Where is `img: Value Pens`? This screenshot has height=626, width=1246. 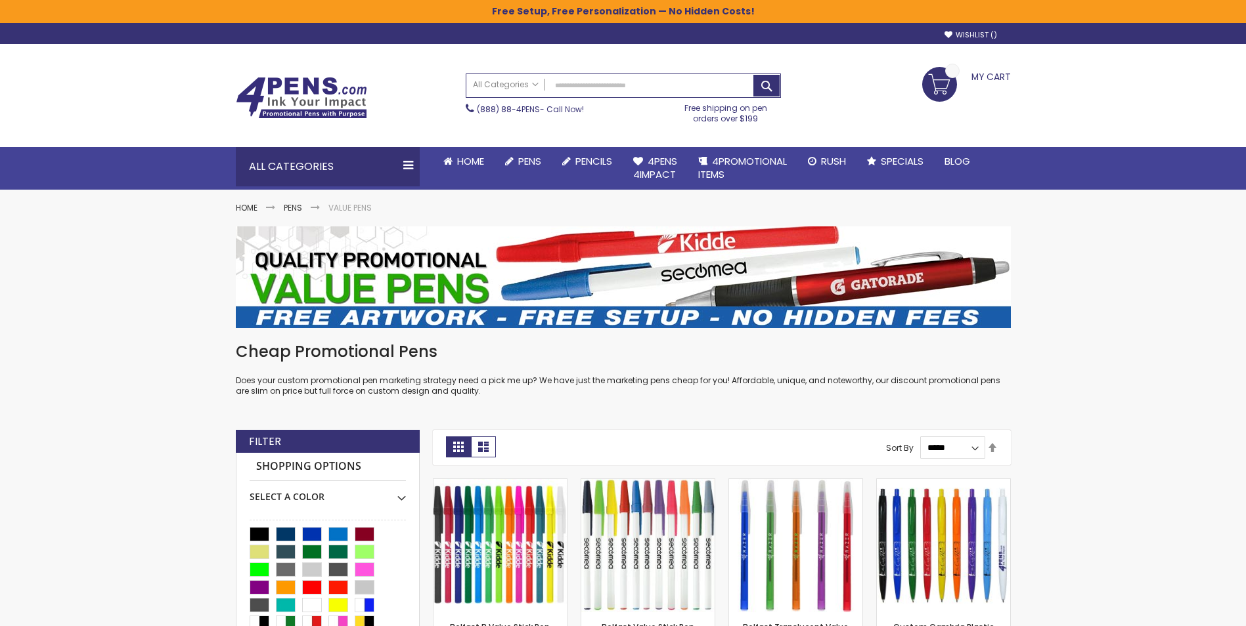 img: Value Pens is located at coordinates (623, 277).